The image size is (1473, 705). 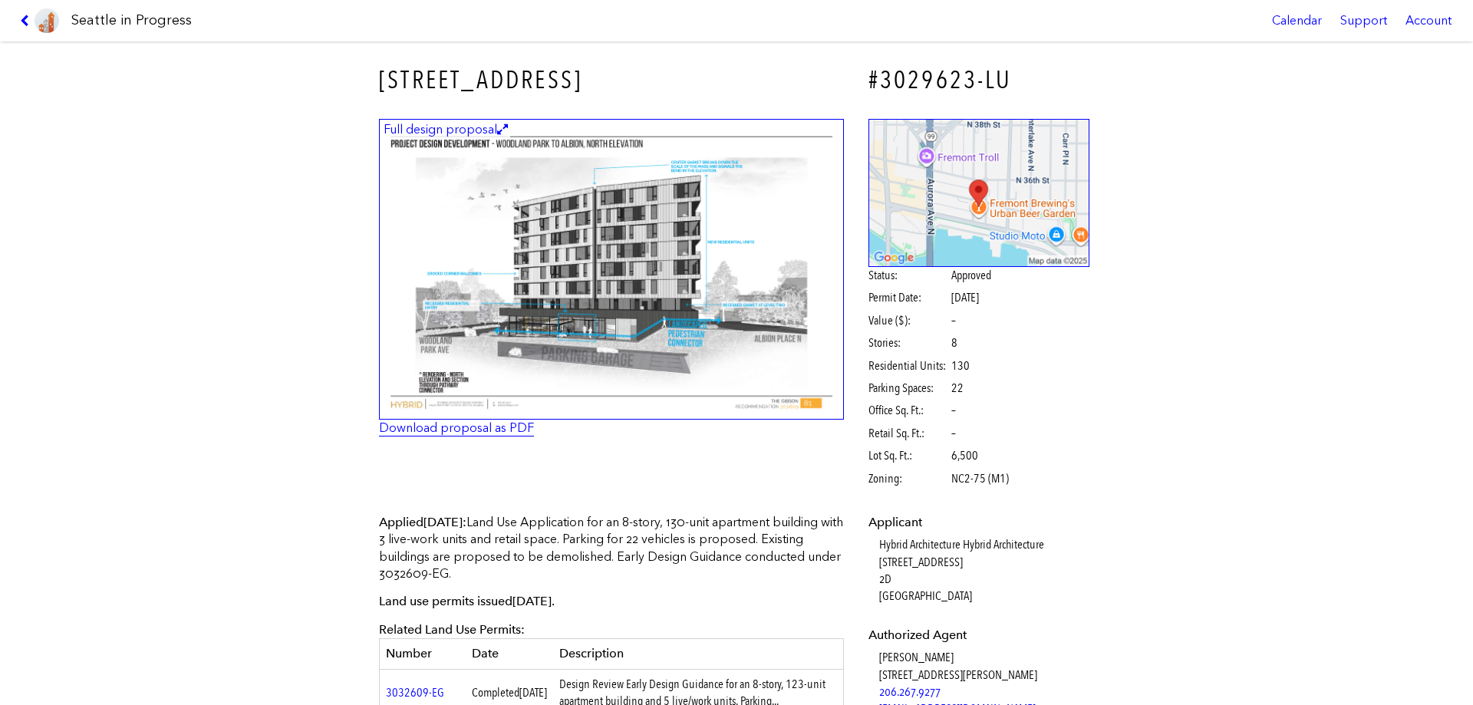 What do you see at coordinates (698, 654) in the screenshot?
I see `th: Description` at bounding box center [698, 654].